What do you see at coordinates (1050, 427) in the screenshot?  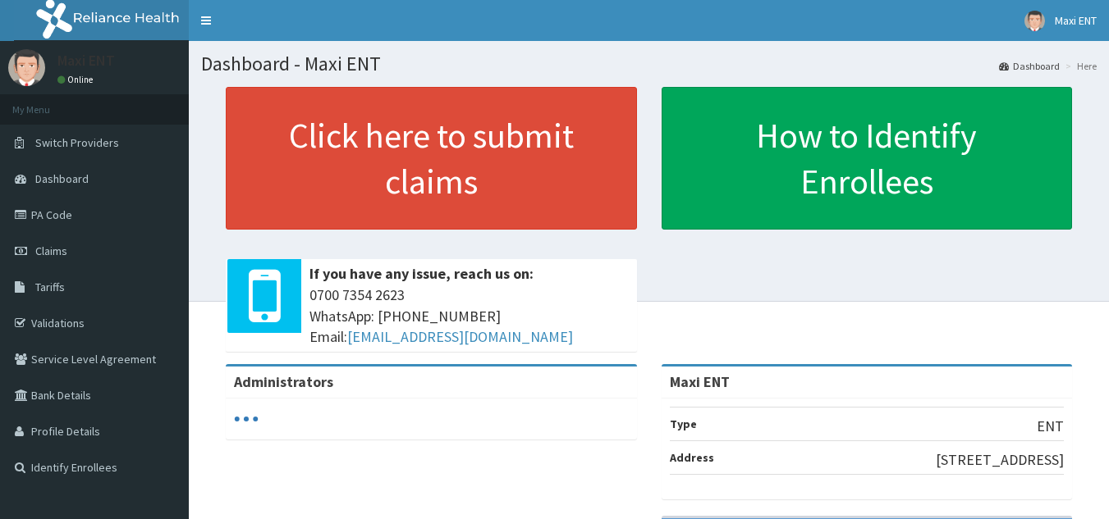 I see `p: ENT` at bounding box center [1050, 427].